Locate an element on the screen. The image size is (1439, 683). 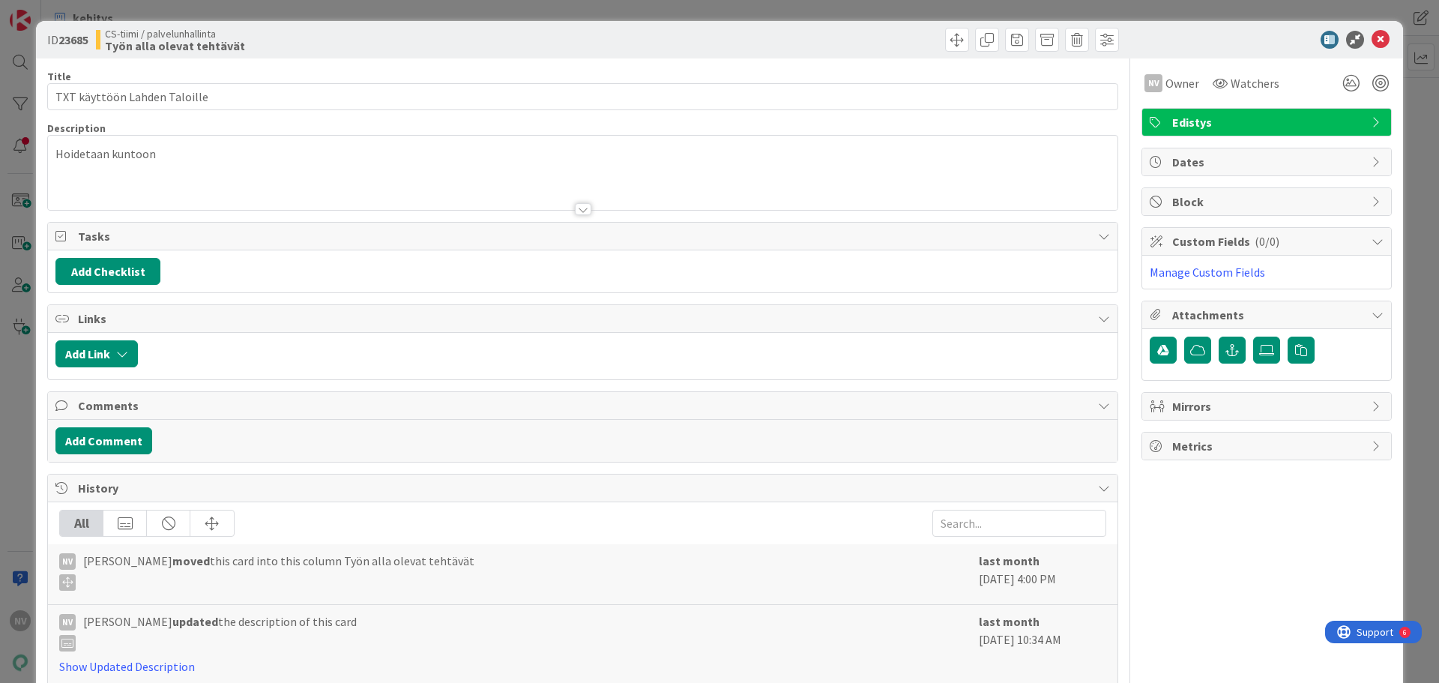
span: Tasks is located at coordinates (584, 236).